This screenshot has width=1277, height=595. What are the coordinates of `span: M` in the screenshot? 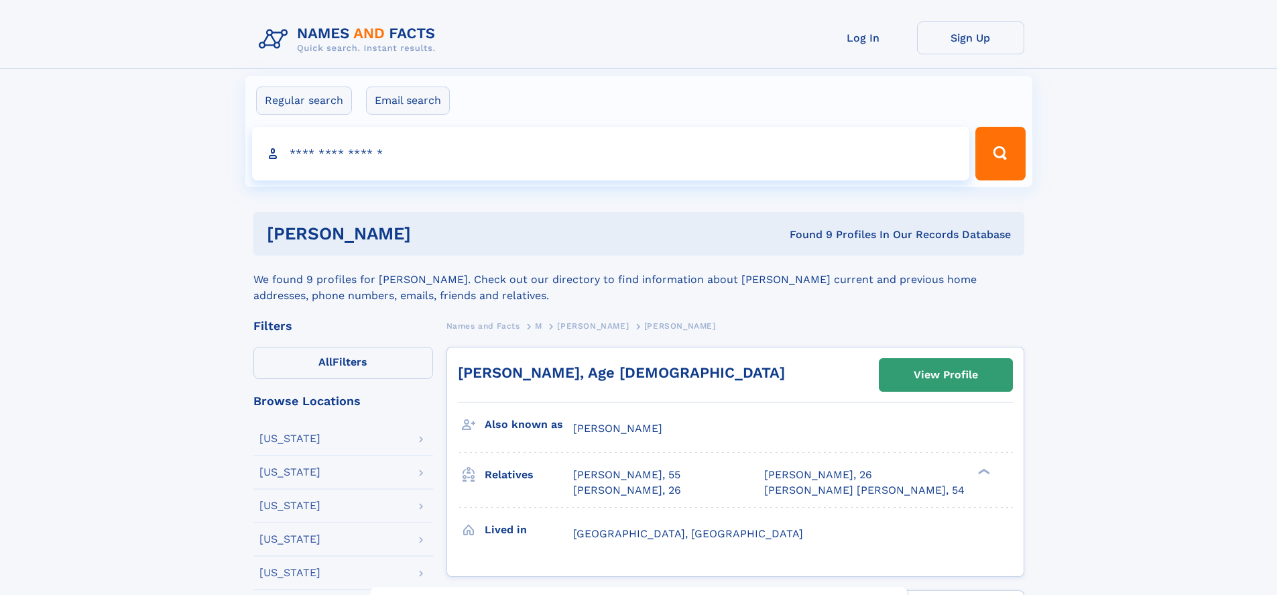 It's located at (538, 326).